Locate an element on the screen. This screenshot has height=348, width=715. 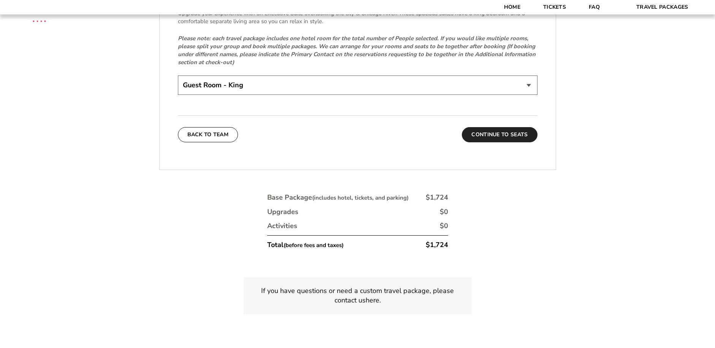
div: Base Package is located at coordinates (338, 198).